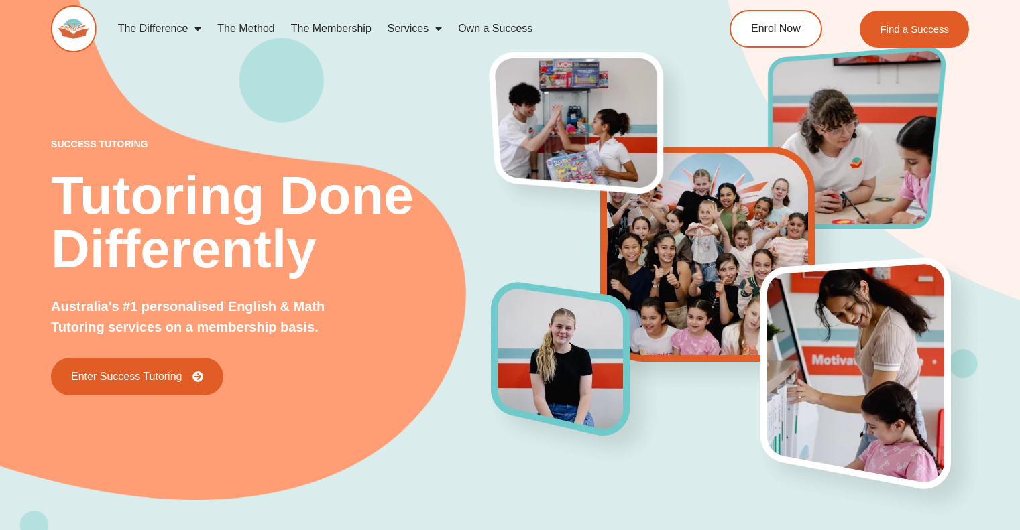  Describe the element at coordinates (271, 223) in the screenshot. I see `h2: Tutoring Done Differently` at that location.